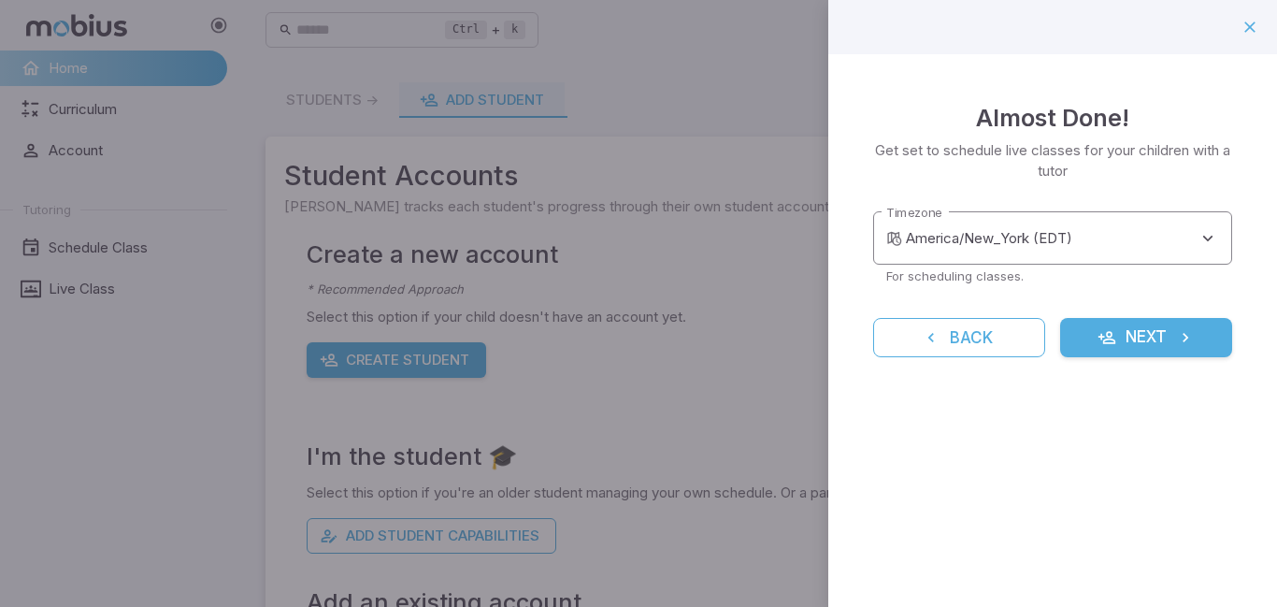  I want to click on div: America/New_York (EDT), so click(1069, 238).